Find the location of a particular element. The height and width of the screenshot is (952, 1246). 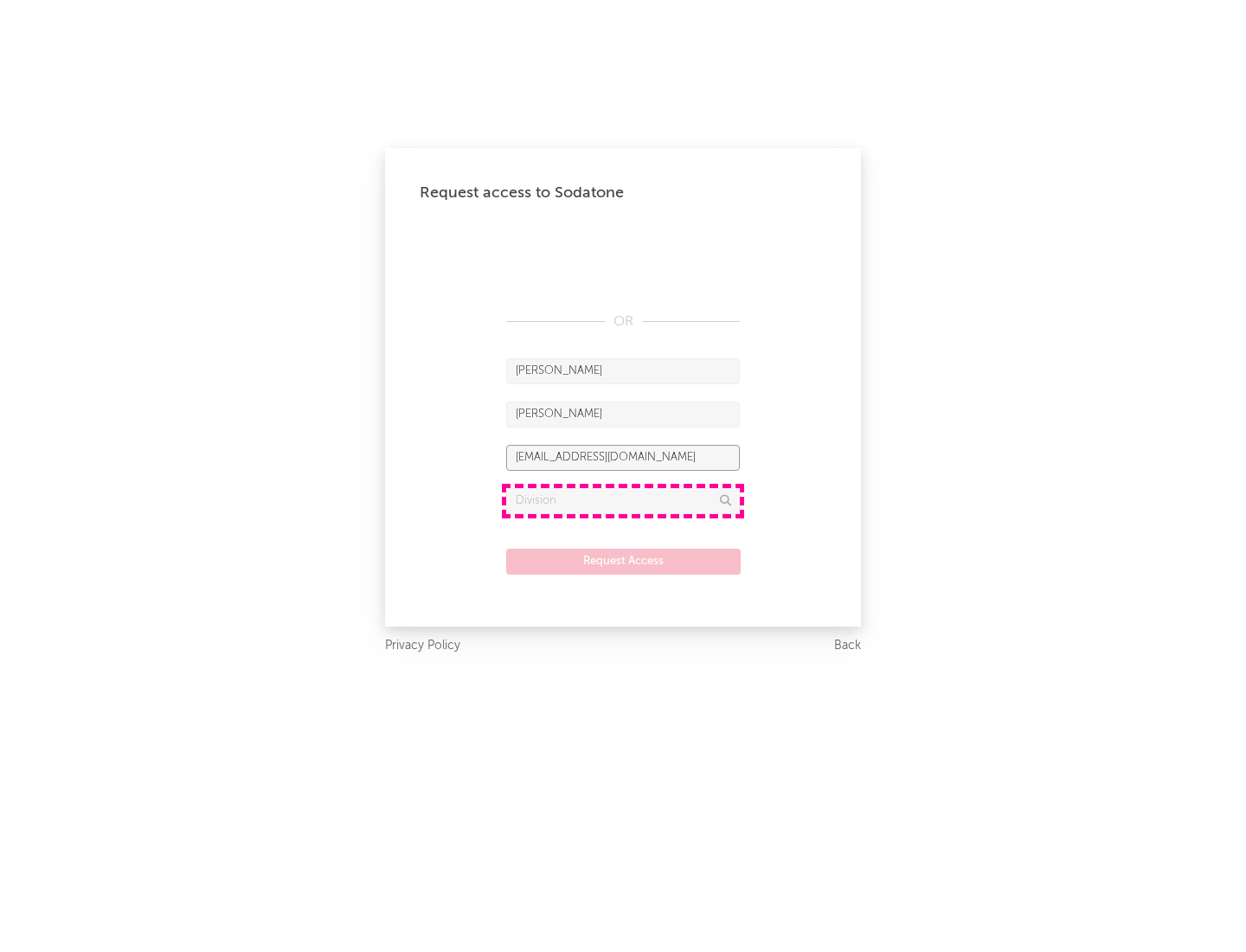

button: Request Access is located at coordinates (623, 561).